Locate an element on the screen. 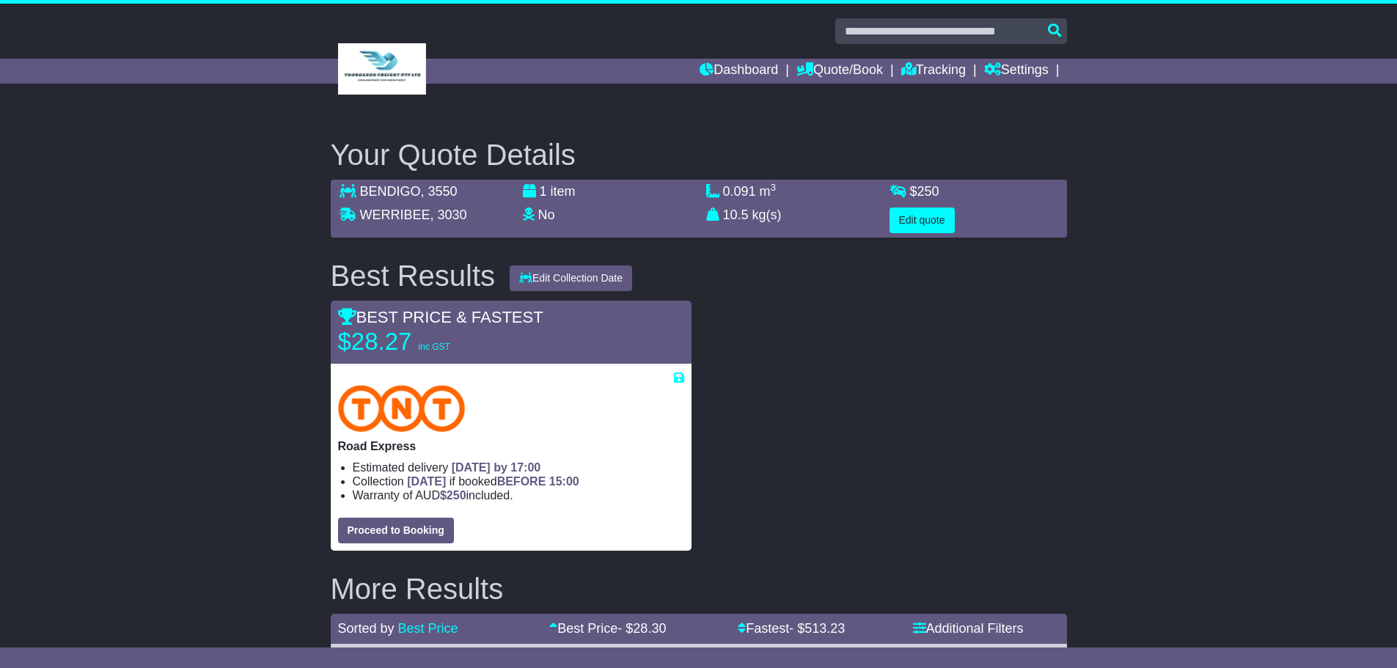 The image size is (1397, 668). span: if booked is located at coordinates (493, 481).